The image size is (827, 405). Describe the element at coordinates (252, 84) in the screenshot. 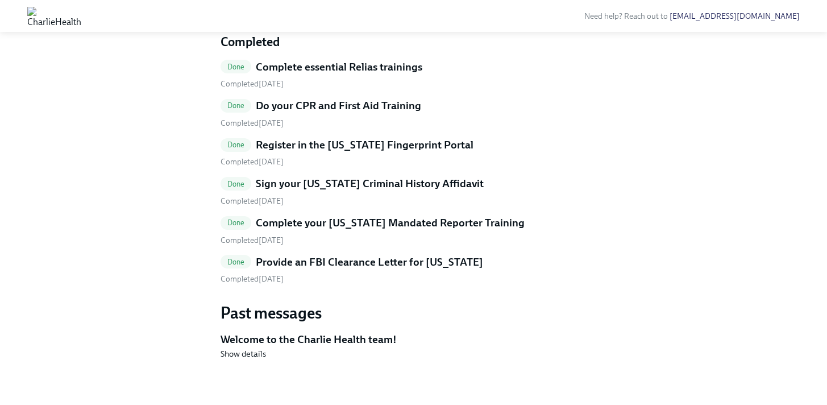

I see `span: Thursday, September 25th 2025, 10:53 am` at that location.